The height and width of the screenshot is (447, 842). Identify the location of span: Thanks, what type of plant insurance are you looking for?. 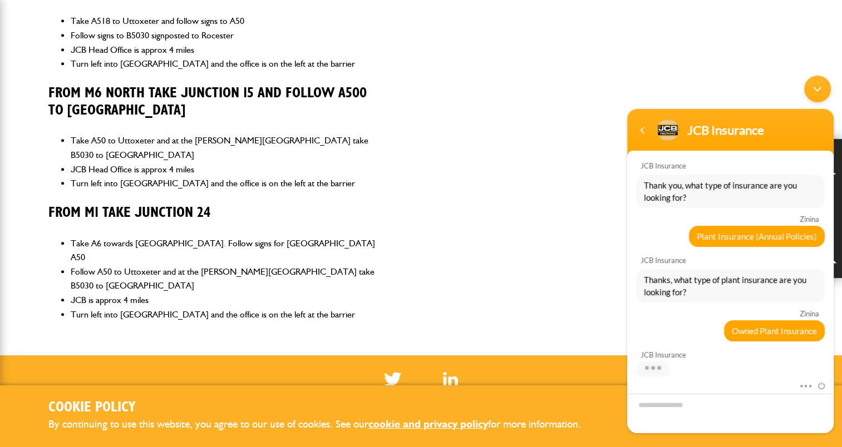
(108, 216).